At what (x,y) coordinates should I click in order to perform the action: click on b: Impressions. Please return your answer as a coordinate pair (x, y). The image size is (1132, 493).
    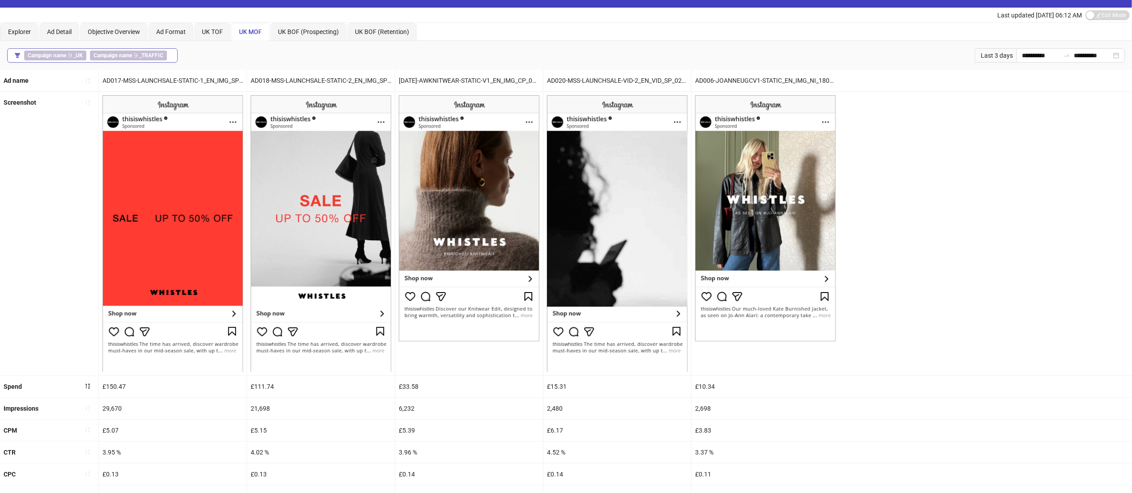
    Looking at the image, I should click on (21, 409).